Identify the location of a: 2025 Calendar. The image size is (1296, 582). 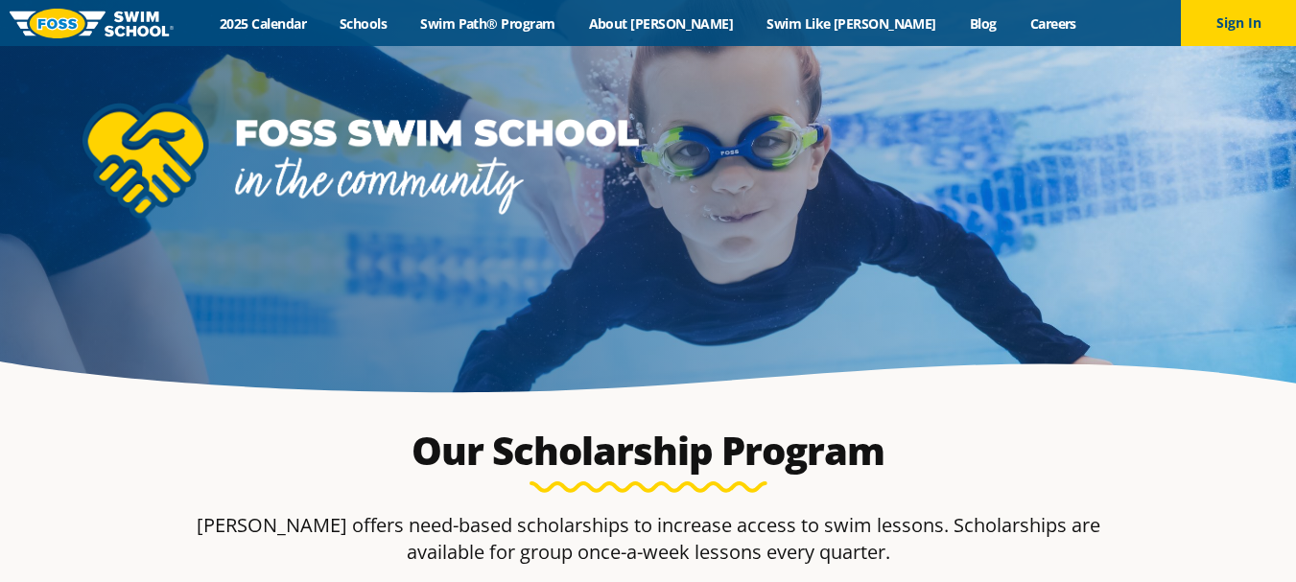
(263, 23).